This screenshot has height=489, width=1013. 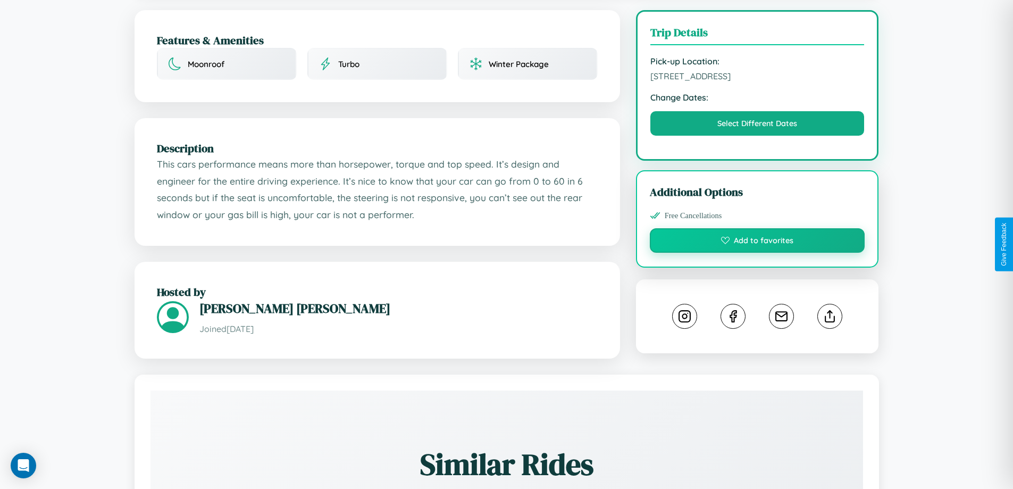 I want to click on div: Give Feedback, so click(x=1004, y=244).